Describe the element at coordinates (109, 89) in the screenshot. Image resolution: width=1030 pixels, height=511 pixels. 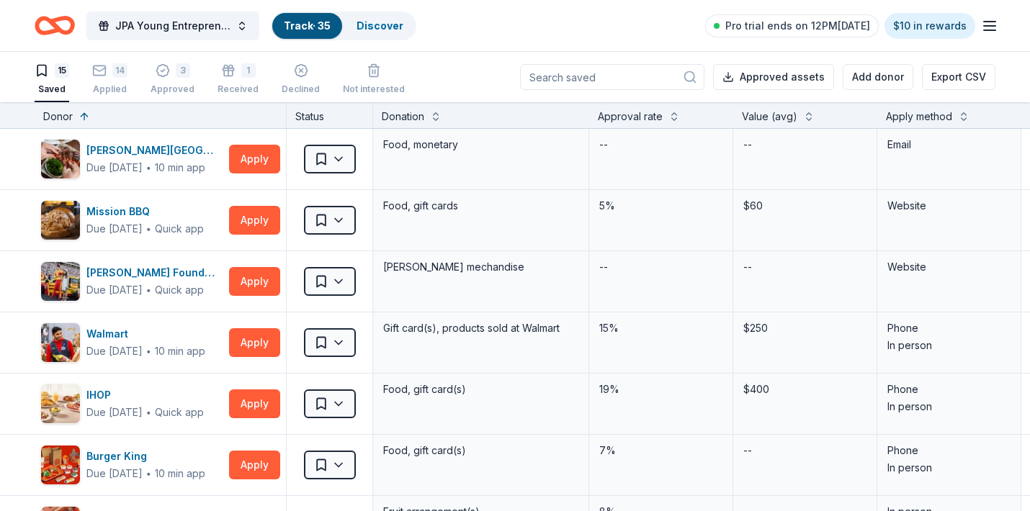
I see `div: Applied` at that location.